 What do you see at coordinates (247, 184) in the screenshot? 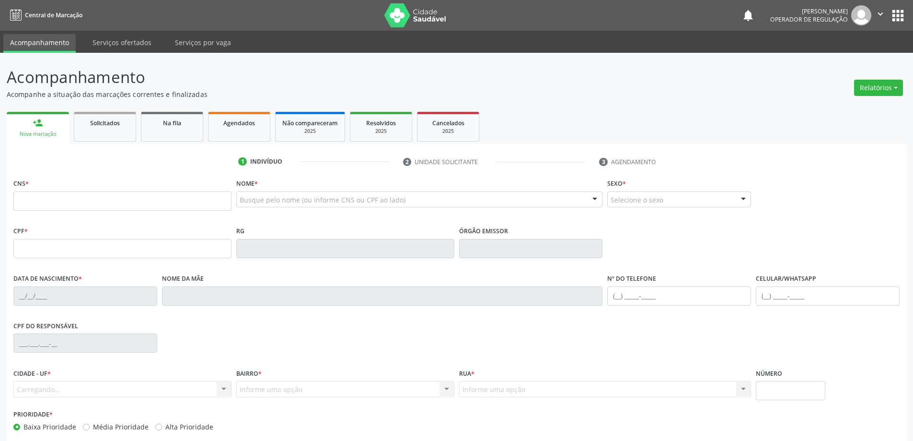
I see `label: Nome` at bounding box center [247, 184].